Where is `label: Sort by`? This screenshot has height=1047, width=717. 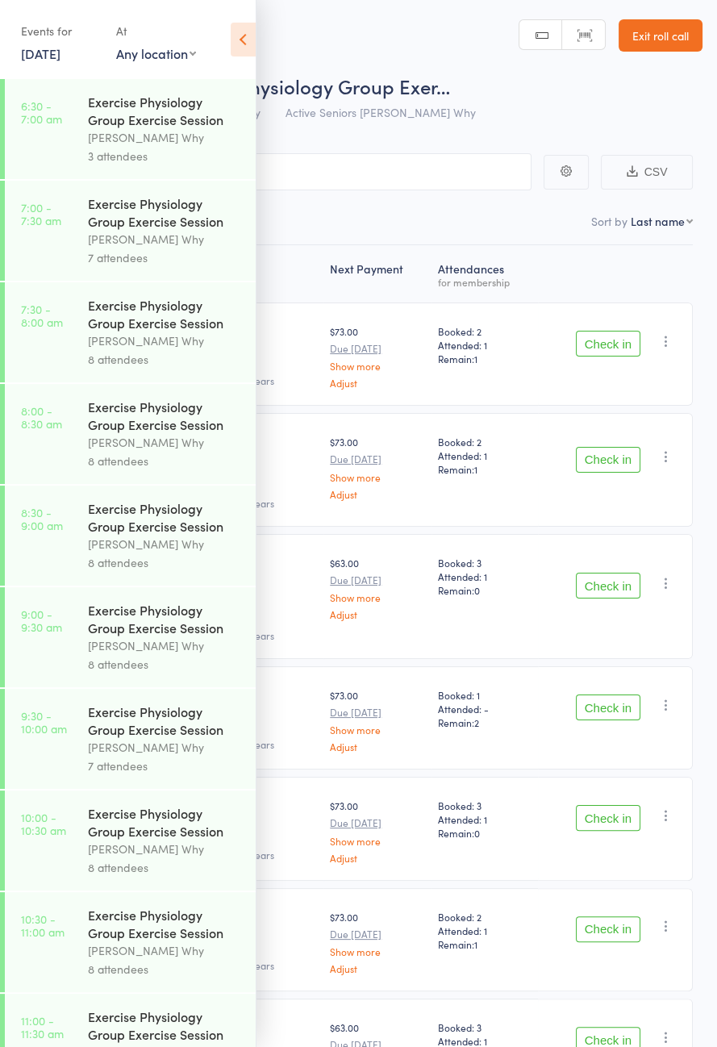 label: Sort by is located at coordinates (609, 221).